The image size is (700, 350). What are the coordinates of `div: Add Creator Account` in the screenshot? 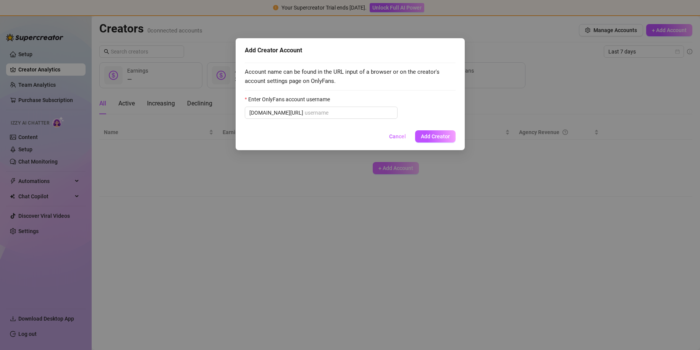 It's located at (350, 50).